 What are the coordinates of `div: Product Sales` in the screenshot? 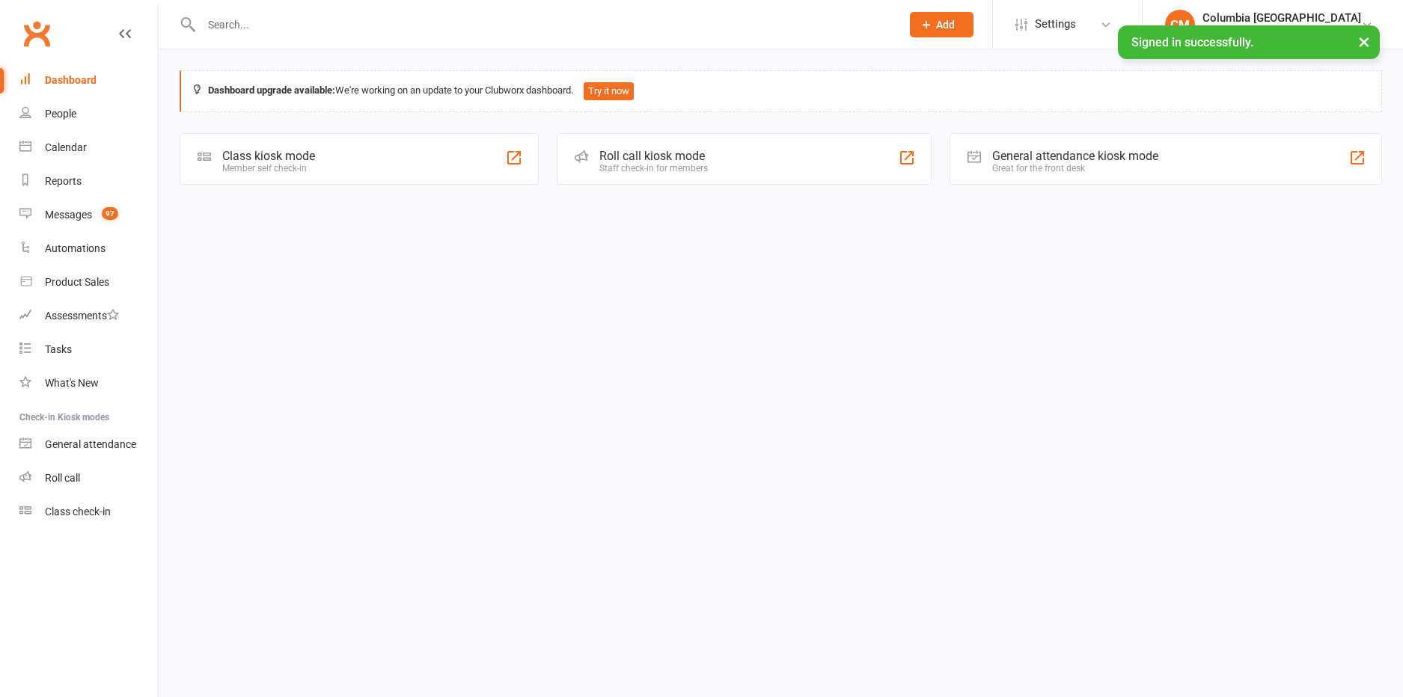 It's located at (77, 282).